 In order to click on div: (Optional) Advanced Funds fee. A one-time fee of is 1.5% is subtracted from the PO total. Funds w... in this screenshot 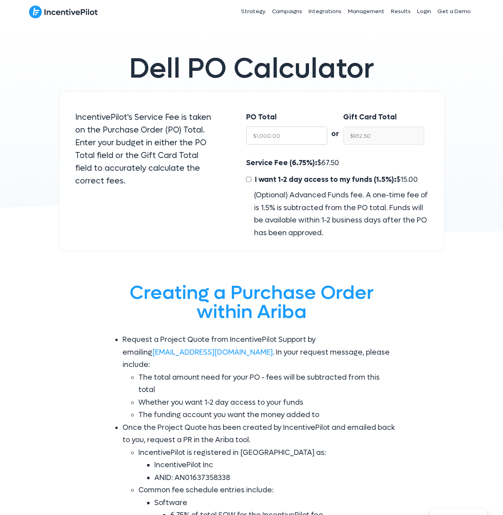, I will do `click(337, 214)`.